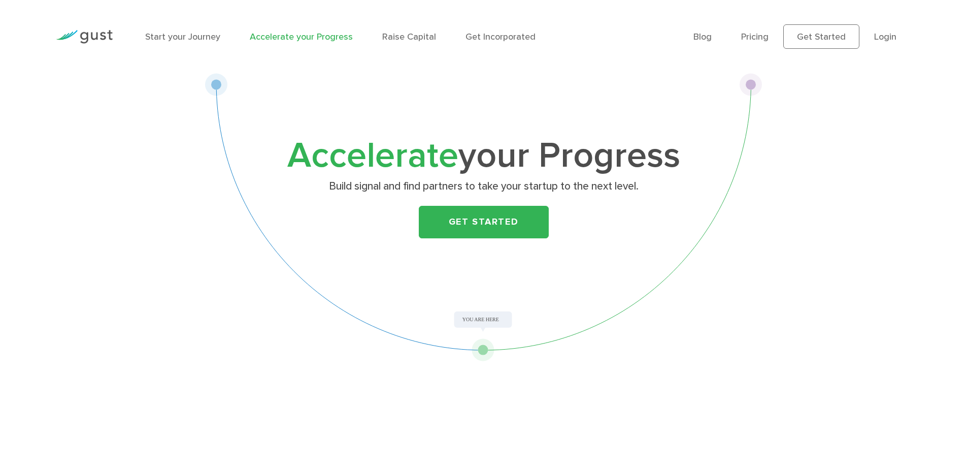 The height and width of the screenshot is (463, 967). Describe the element at coordinates (409, 37) in the screenshot. I see `a: Raise Capital` at that location.